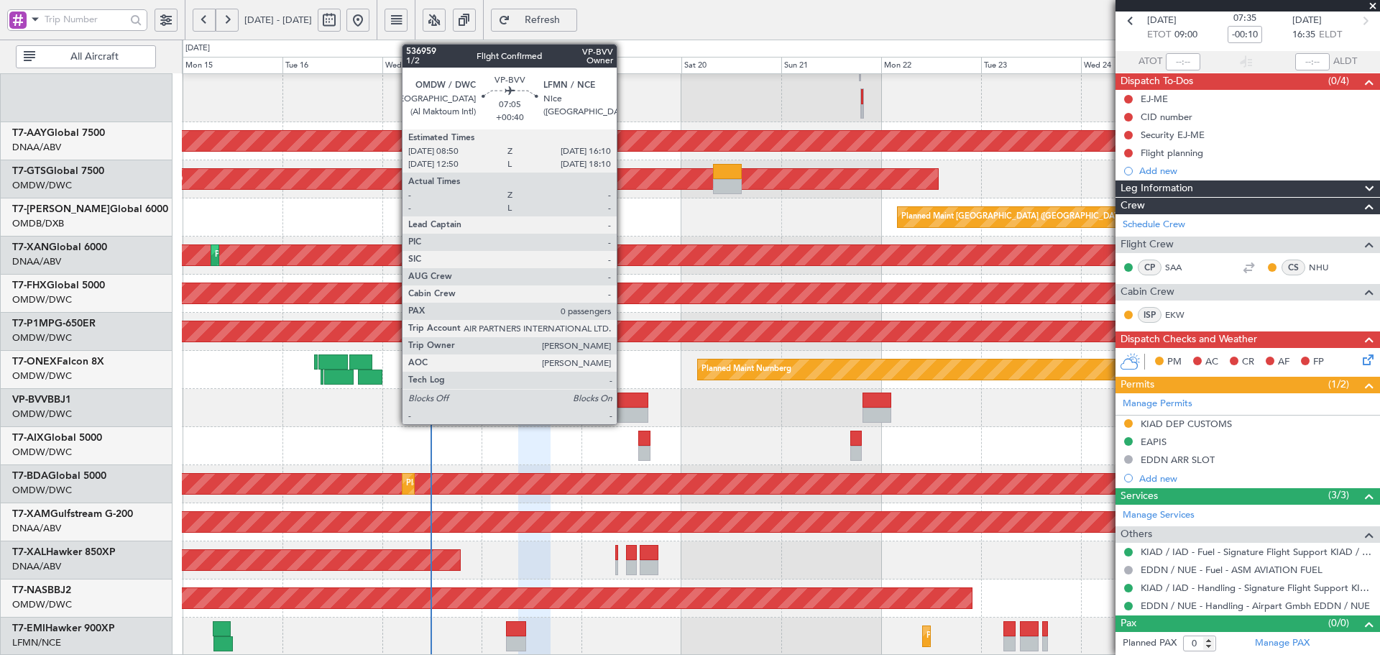  I want to click on a: NHU, so click(1325, 267).